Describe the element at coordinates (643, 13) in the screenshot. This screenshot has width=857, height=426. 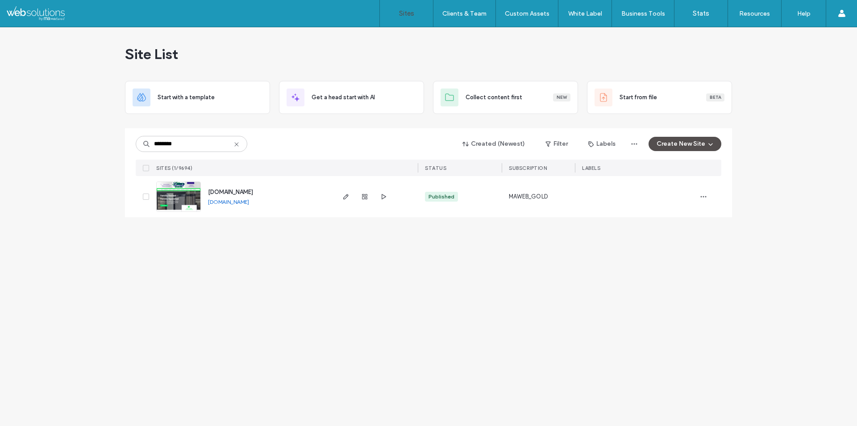
I see `label: Business Tools` at that location.